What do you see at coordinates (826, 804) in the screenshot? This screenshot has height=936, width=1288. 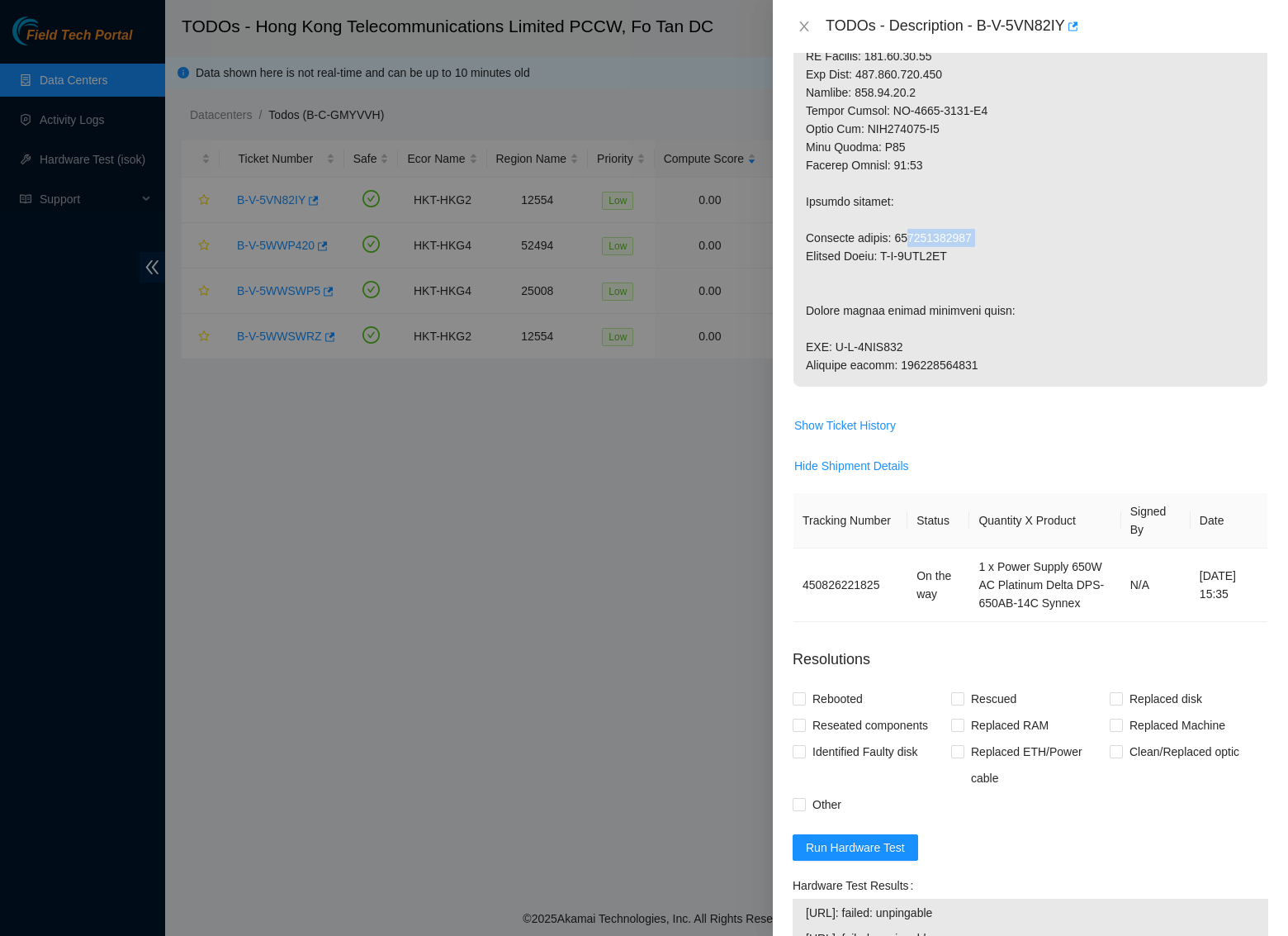 I see `span: Other` at bounding box center [826, 804].